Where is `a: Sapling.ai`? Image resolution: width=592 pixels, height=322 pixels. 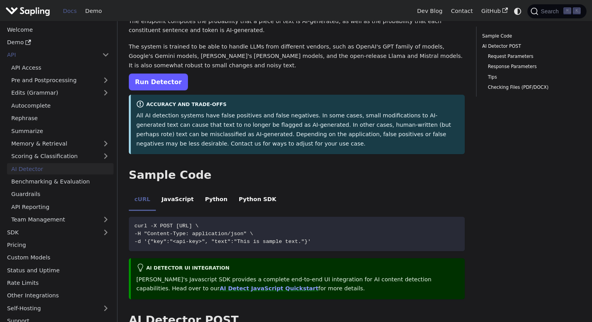
a: Sapling.ai is located at coordinates (29, 11).